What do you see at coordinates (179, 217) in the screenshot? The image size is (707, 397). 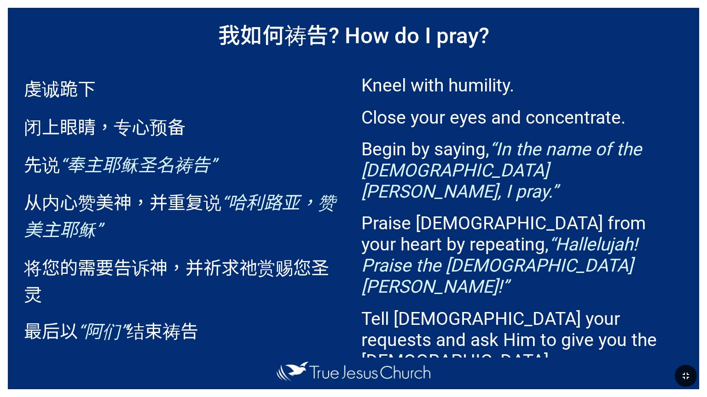 I see `em: “哈利路亚，赞美主耶稣”` at bounding box center [179, 217].